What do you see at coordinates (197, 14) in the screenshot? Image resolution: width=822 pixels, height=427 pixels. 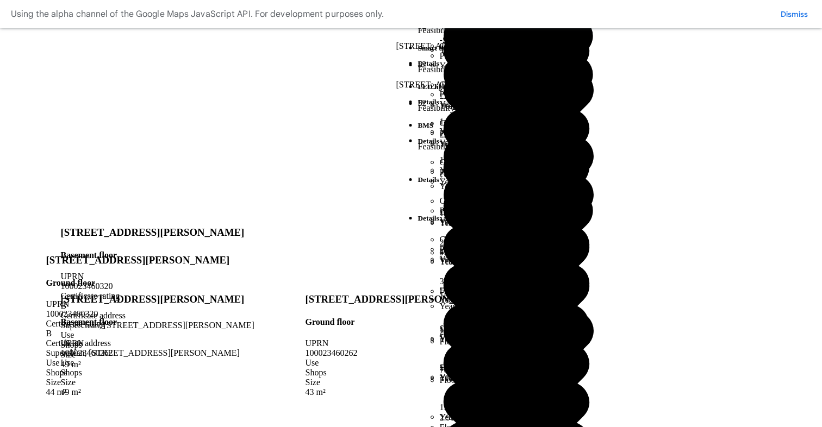 I see `div: Using the alpha channel of the Google Maps JavaScript API. For development purposes only.` at bounding box center [197, 14].